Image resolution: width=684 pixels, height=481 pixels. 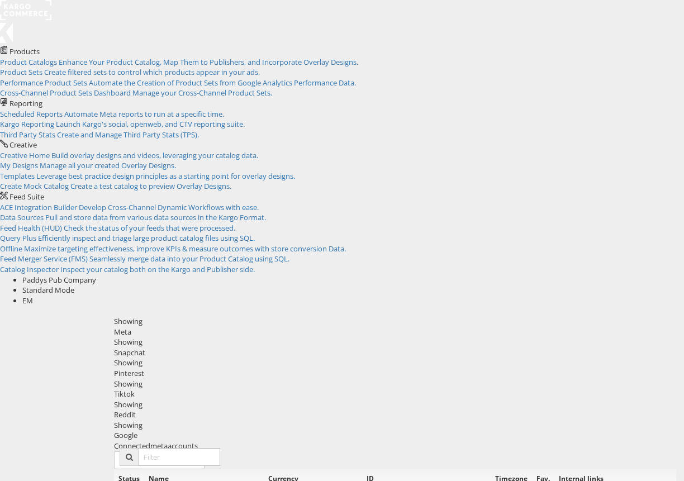 What do you see at coordinates (26, 103) in the screenshot?
I see `span: Reporting` at bounding box center [26, 103].